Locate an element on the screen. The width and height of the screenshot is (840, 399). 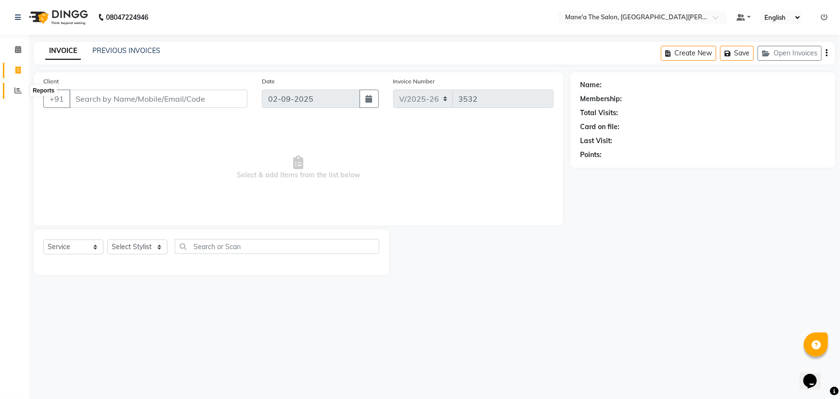
button: +91 is located at coordinates (57, 99).